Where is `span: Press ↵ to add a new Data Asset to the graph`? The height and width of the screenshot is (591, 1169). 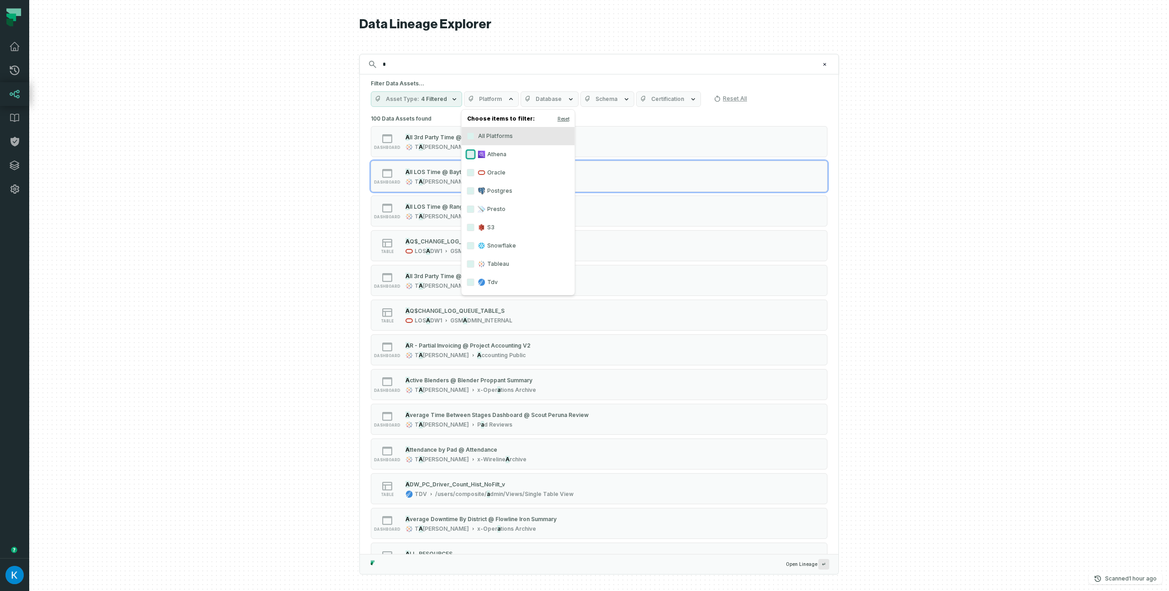
span: Press ↵ to add a new Data Asset to the graph is located at coordinates (824, 564).